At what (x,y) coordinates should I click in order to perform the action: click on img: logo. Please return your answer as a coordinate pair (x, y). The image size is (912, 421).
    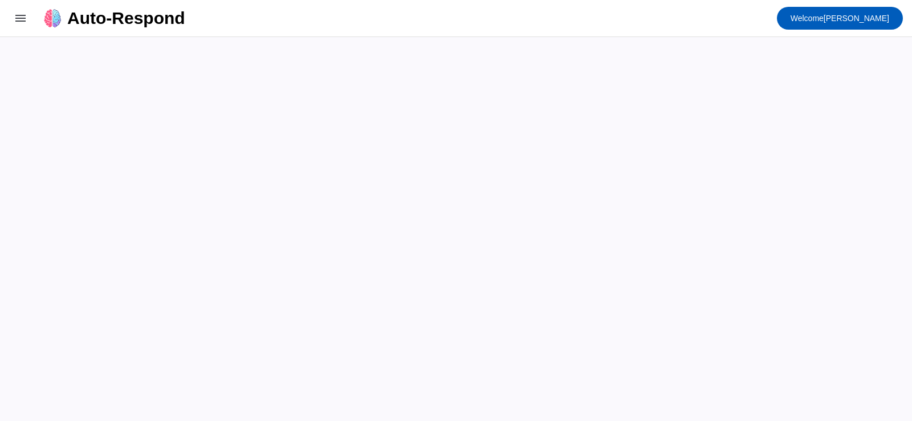
    Looking at the image, I should click on (52, 18).